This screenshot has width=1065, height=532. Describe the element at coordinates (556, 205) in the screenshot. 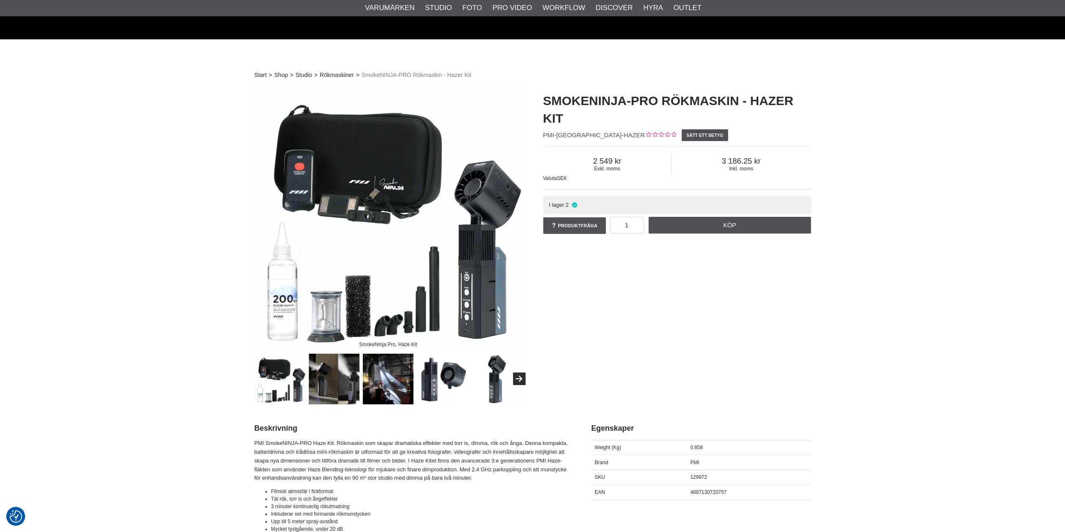

I see `span: I lager` at that location.